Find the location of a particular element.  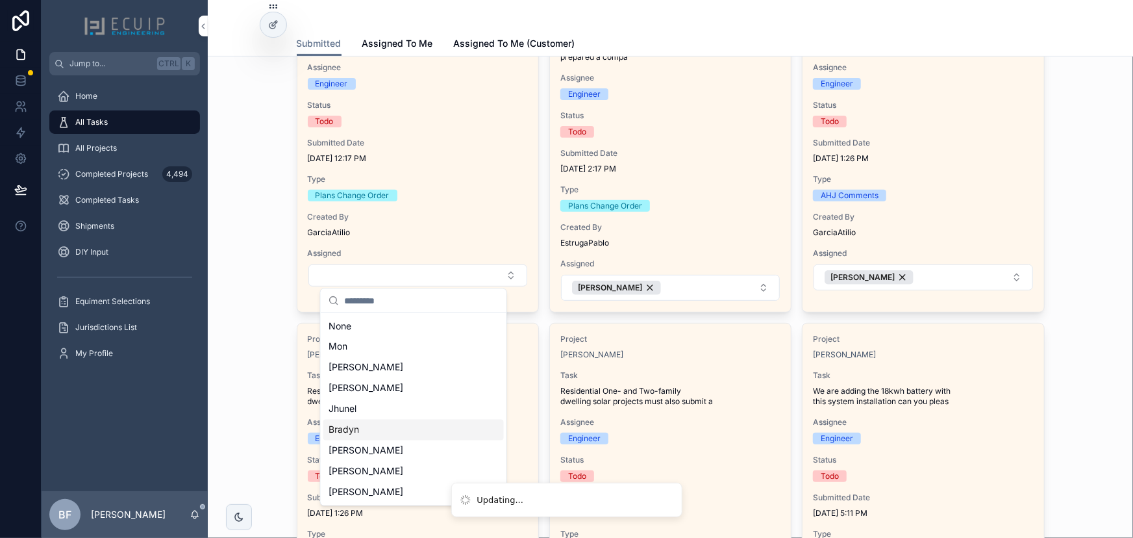

span: EstrugaPablo is located at coordinates (670, 243).